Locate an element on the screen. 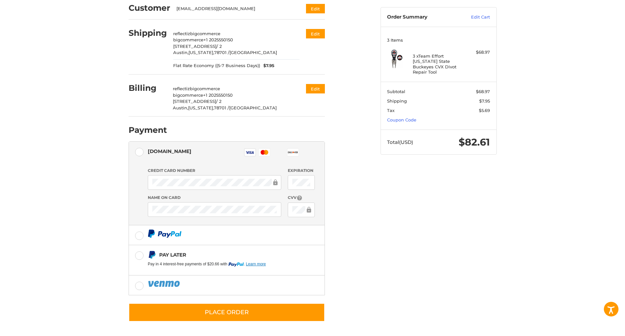 This screenshot has width=625, height=336. span: Subtotal is located at coordinates (396, 91).